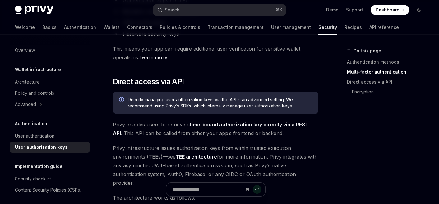  I want to click on a: Authentication methods, so click(388, 62).